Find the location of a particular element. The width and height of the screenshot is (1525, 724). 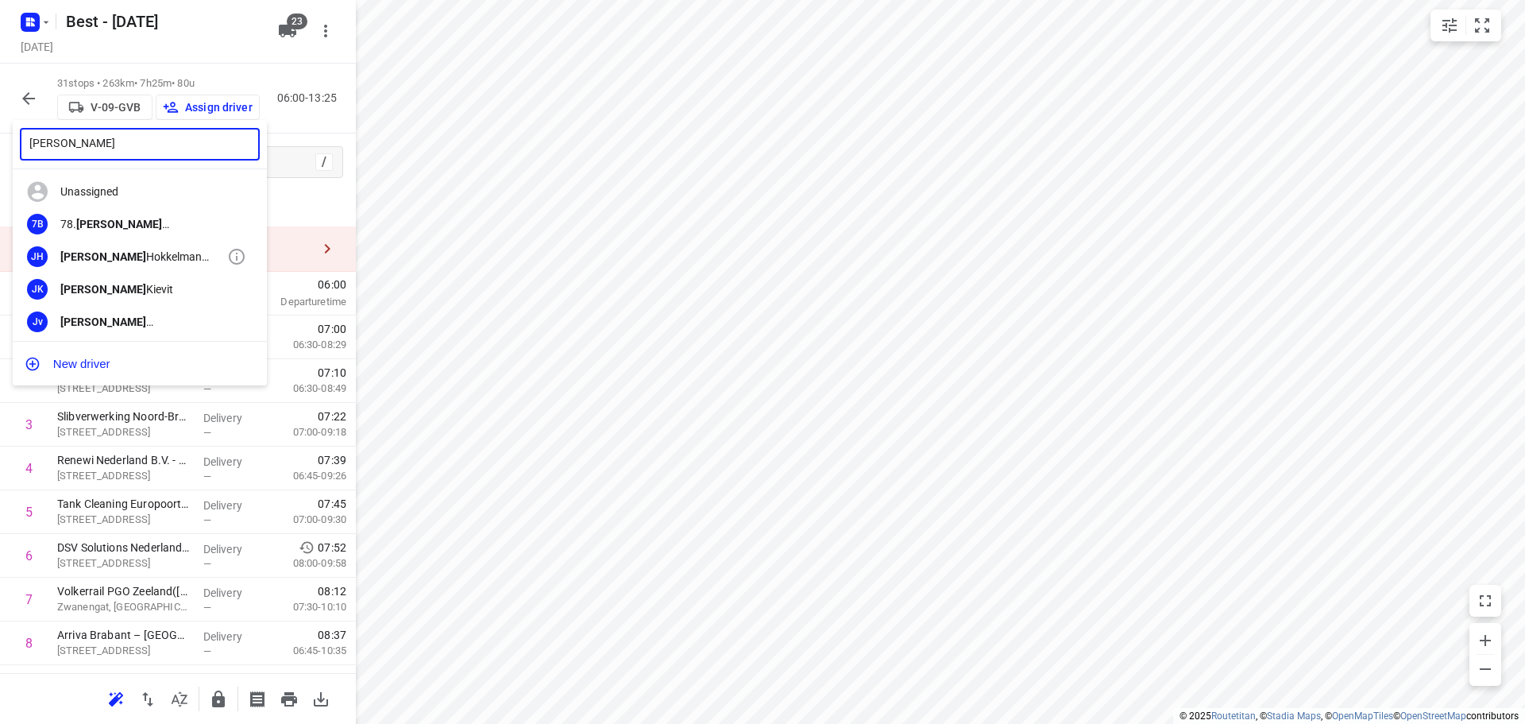

div: JH is located at coordinates (37, 257).